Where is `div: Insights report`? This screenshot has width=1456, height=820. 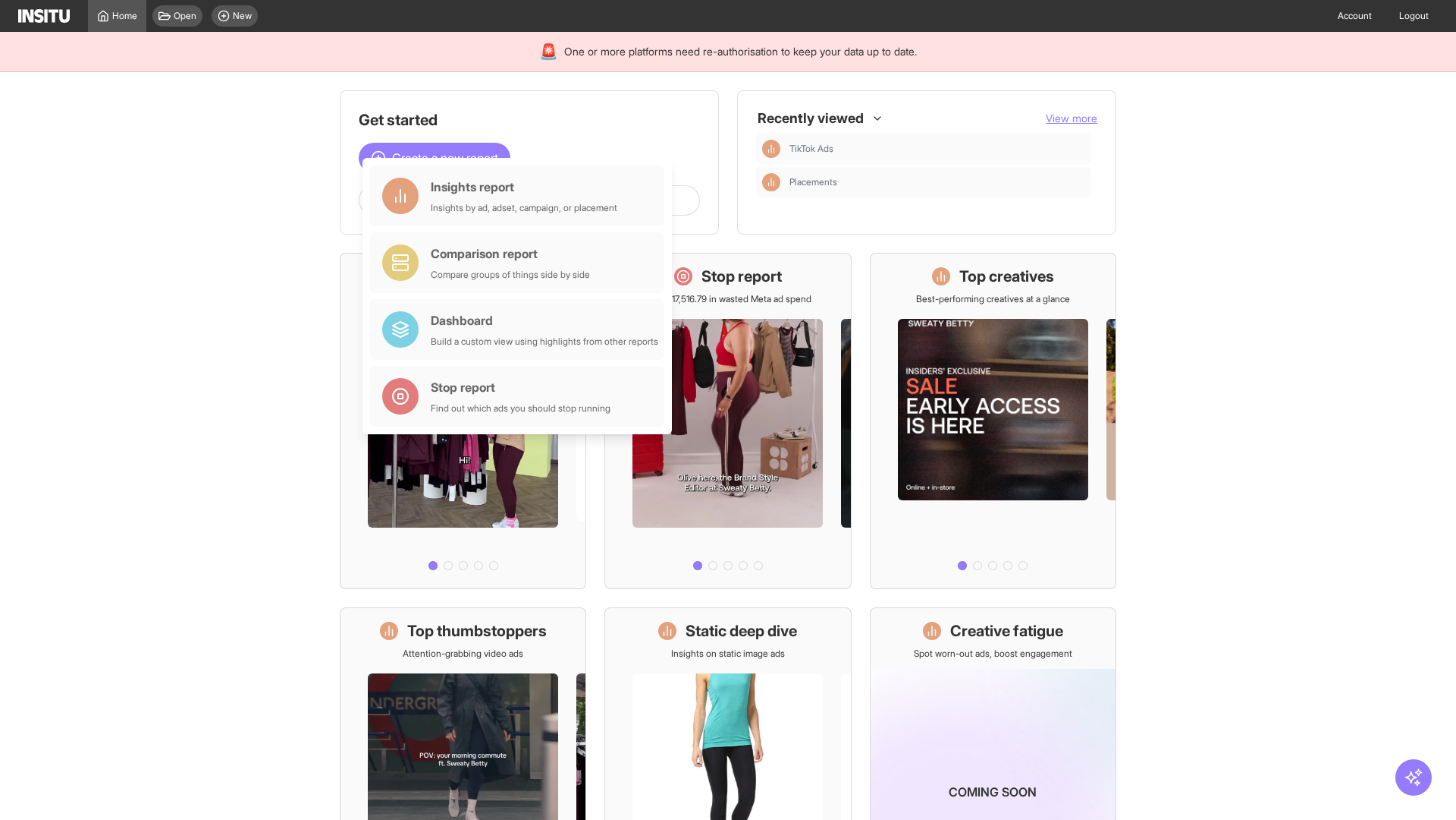 div: Insights report is located at coordinates (524, 187).